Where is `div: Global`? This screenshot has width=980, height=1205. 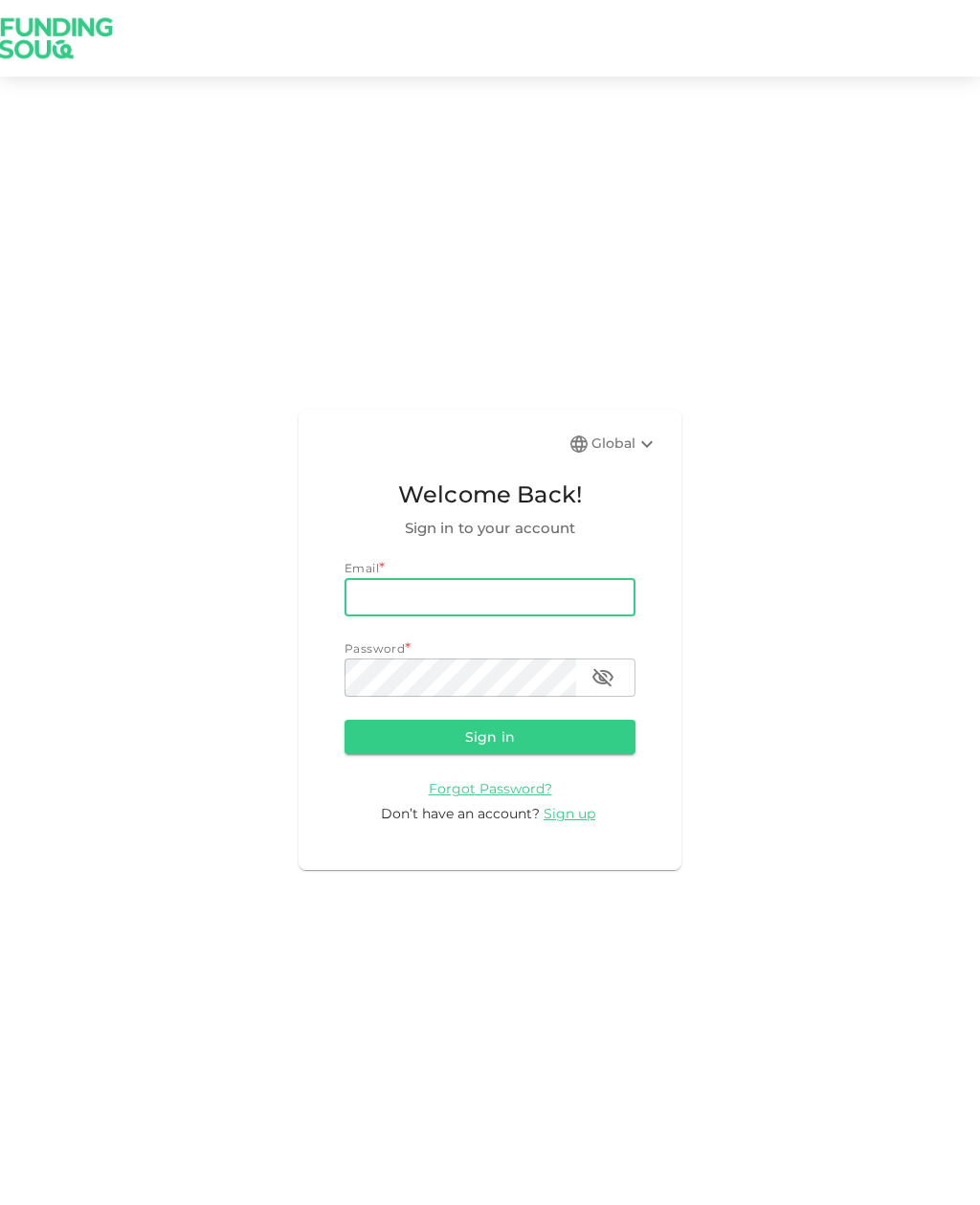
div: Global is located at coordinates (625, 444).